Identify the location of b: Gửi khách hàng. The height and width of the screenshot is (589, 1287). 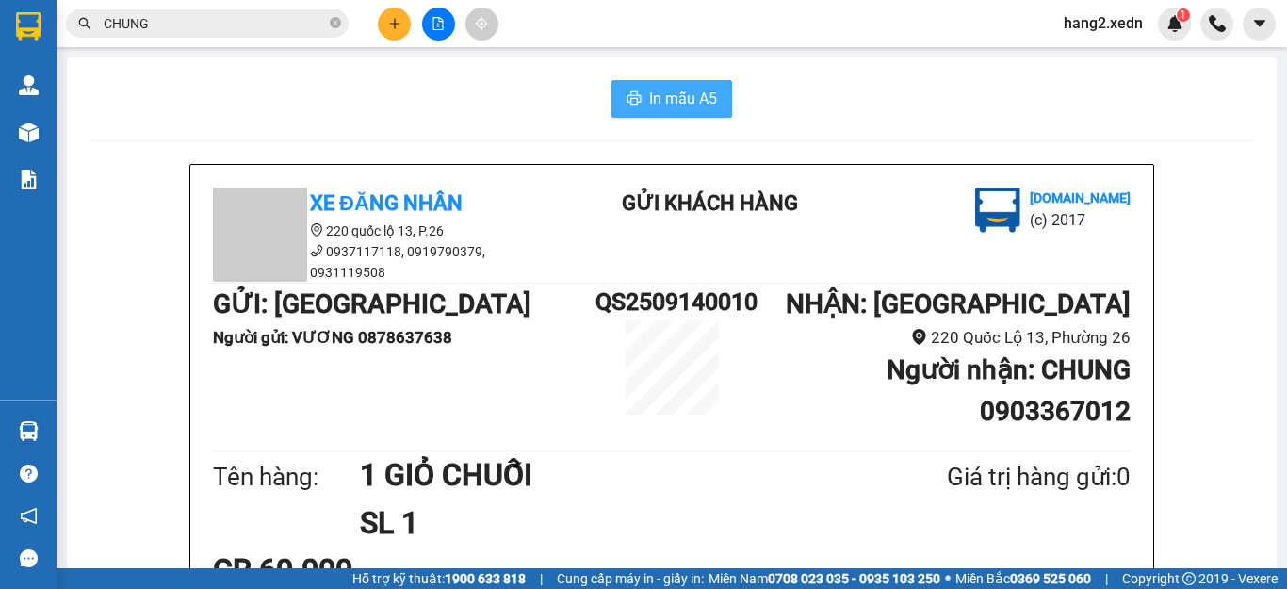
(710, 203).